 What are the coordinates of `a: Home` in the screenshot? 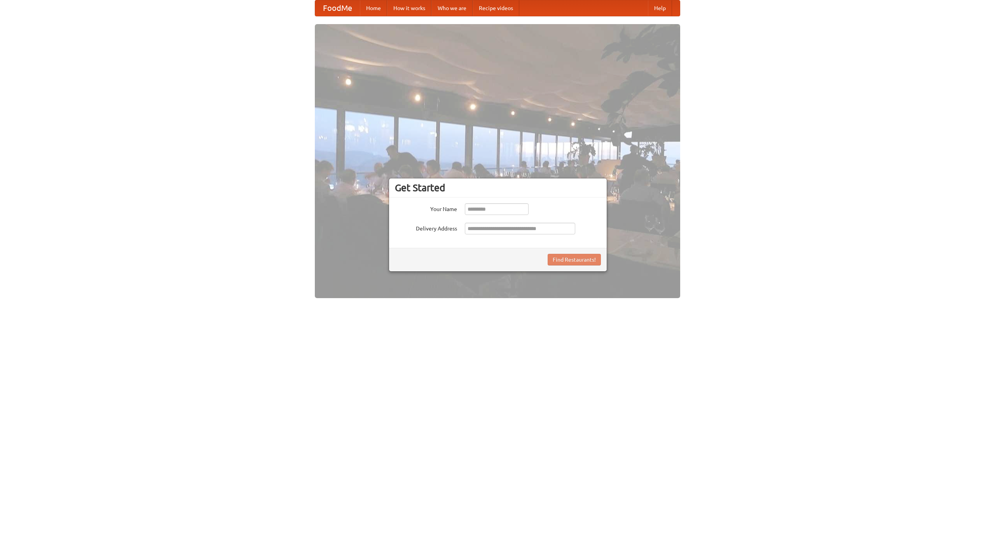 It's located at (373, 8).